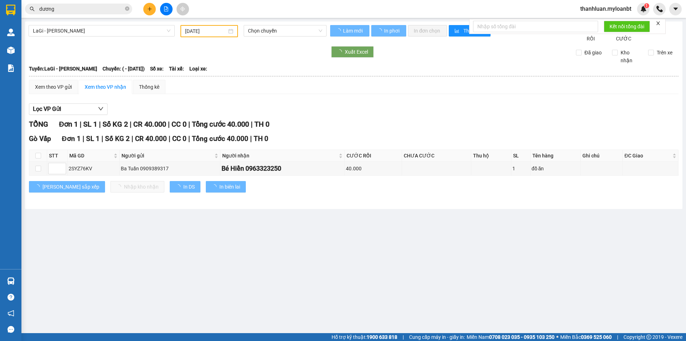  What do you see at coordinates (115, 124) in the screenshot?
I see `span: Số KG 2` at bounding box center [115, 124].